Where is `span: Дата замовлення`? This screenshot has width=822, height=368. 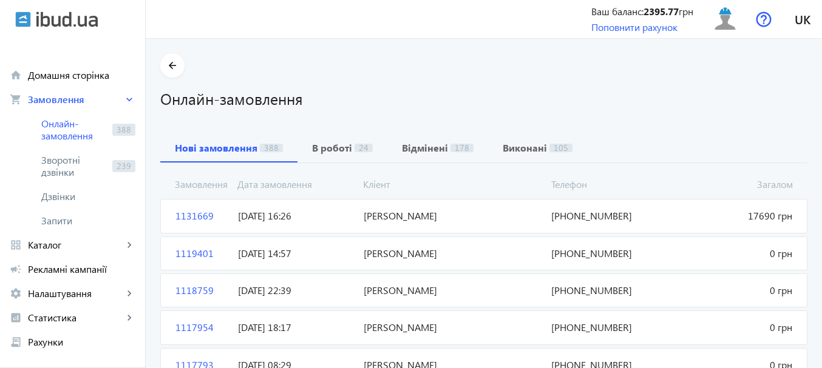 span: Дата замовлення is located at coordinates (295, 184).